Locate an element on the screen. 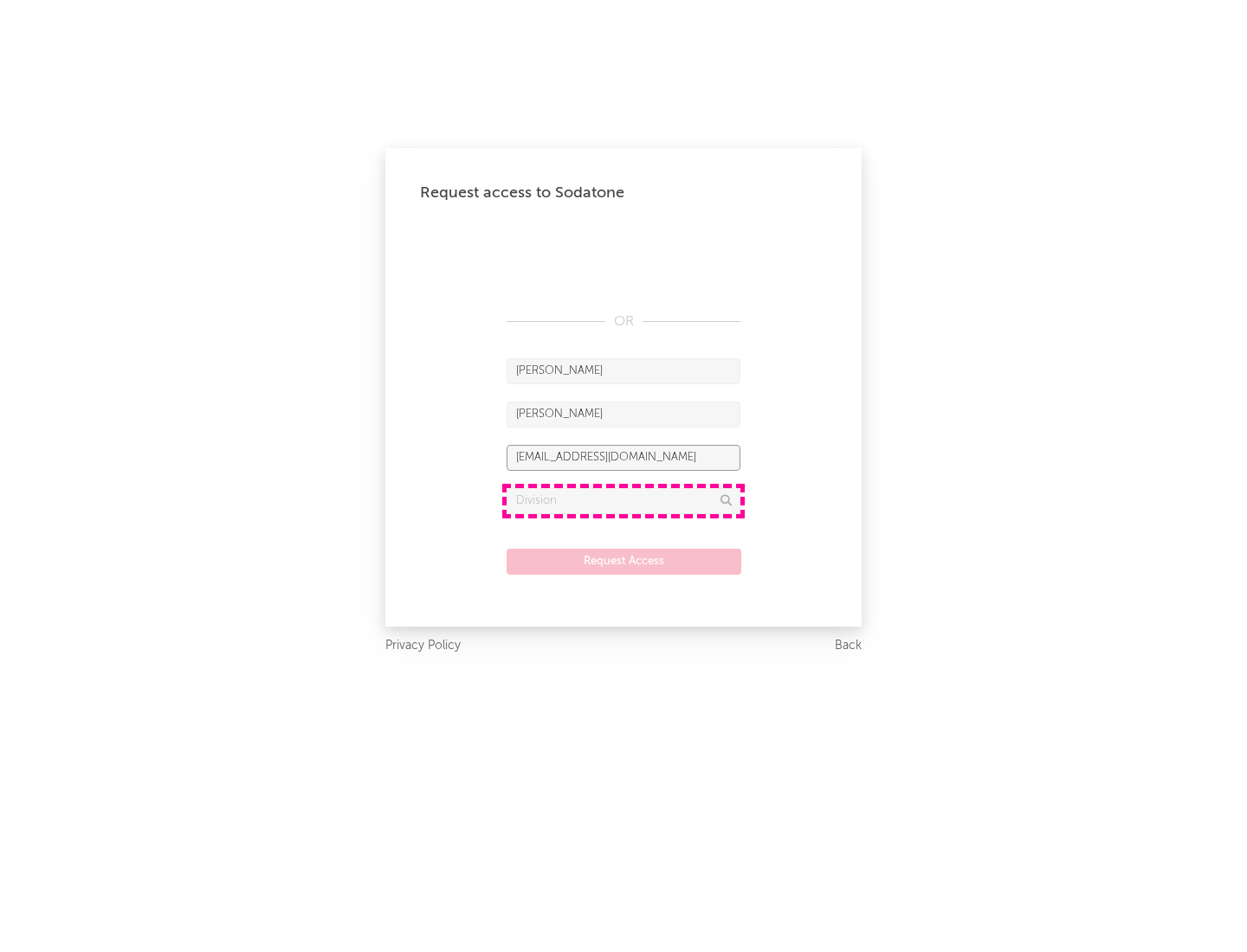 Image resolution: width=1247 pixels, height=952 pixels. input: Division is located at coordinates (623, 501).